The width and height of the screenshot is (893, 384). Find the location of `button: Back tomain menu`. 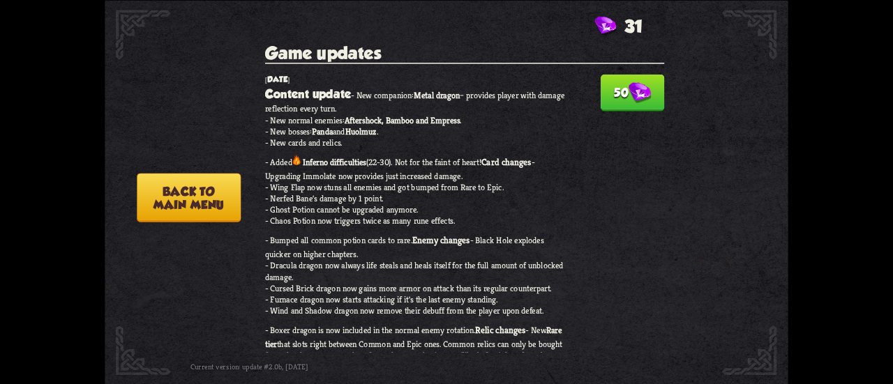

button: Back tomain menu is located at coordinates (188, 197).